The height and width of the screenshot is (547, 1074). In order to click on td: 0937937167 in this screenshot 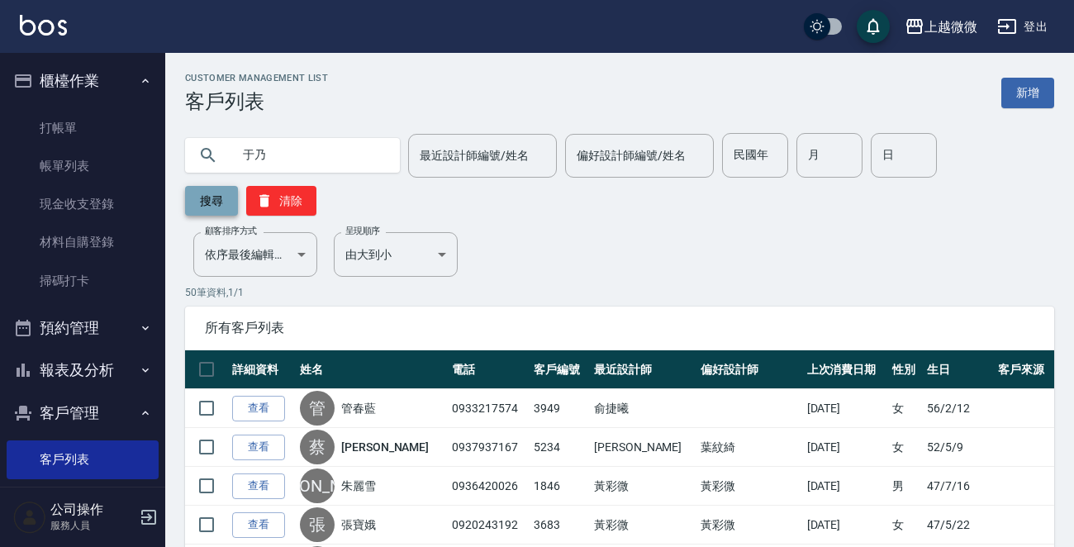, I will do `click(488, 447)`.